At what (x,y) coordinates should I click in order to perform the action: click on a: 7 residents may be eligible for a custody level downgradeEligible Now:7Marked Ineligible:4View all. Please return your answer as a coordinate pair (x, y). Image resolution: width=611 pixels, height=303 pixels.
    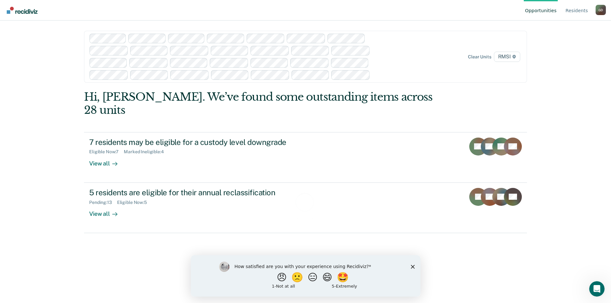
    Looking at the image, I should click on (305, 158).